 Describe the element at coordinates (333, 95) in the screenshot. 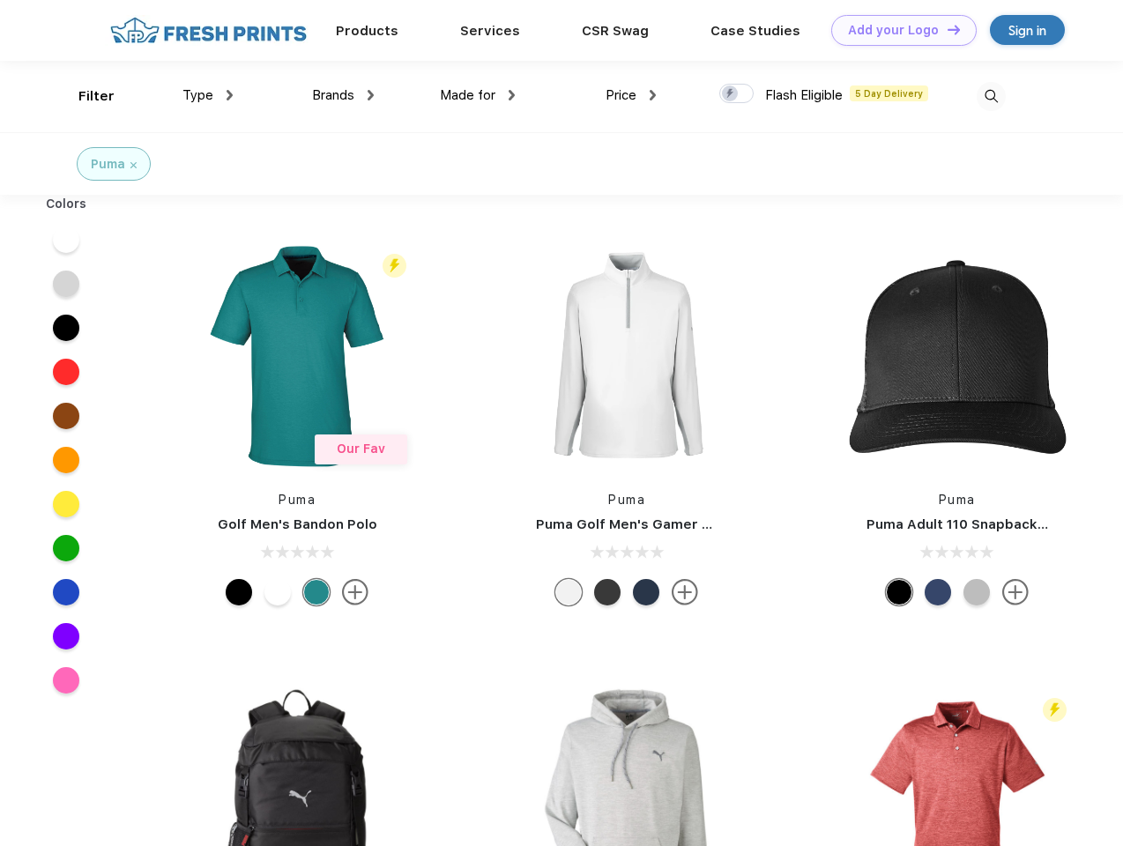

I see `span: Brands` at that location.